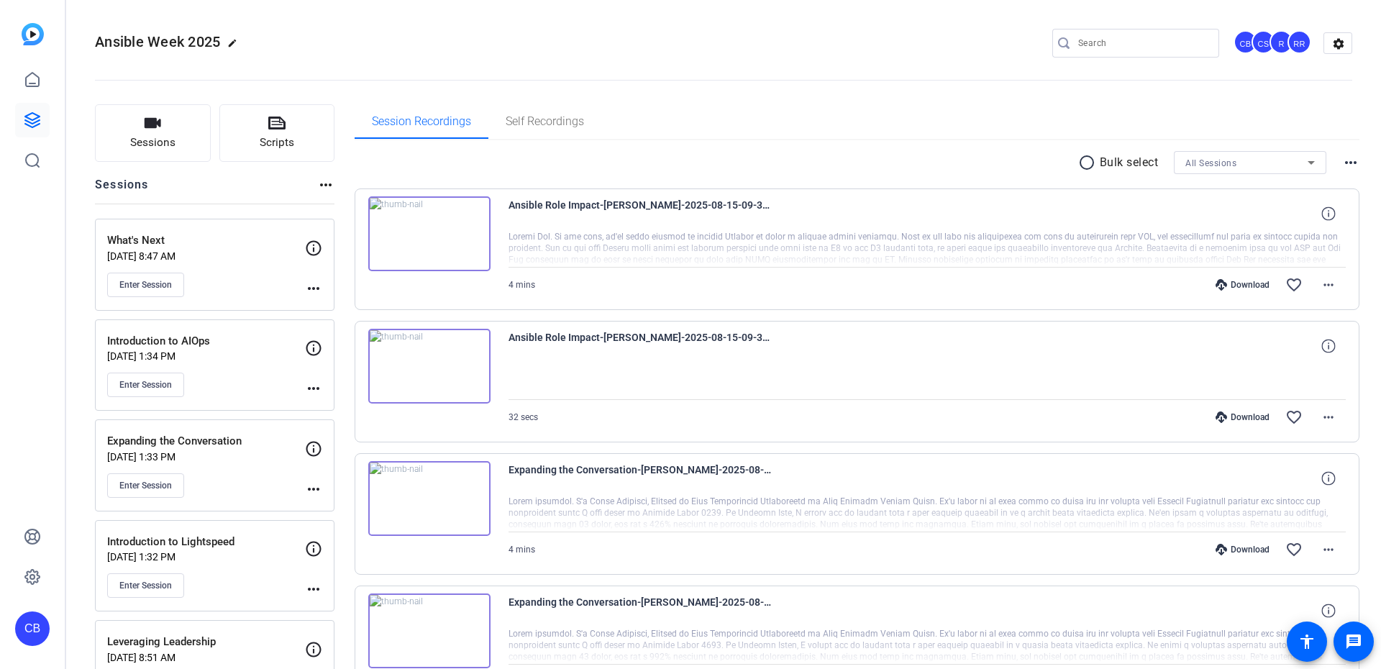  I want to click on mat-icon: radio_button_unchecked, so click(1089, 163).